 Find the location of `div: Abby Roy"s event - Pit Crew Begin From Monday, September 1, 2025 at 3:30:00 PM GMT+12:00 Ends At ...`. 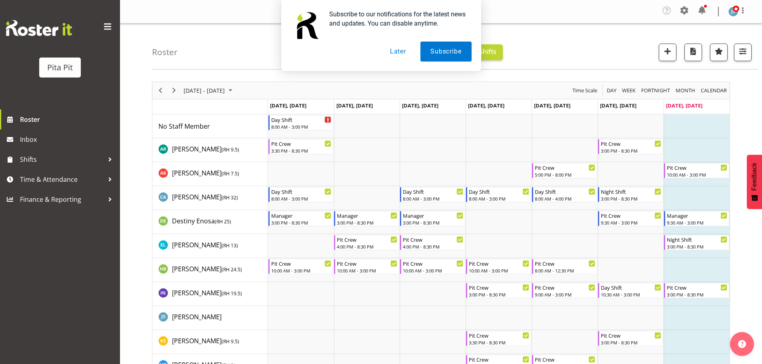

div: Abby Roy"s event - Pit Crew Begin From Monday, September 1, 2025 at 3:30:00 PM GMT+12:00 Ends At ... is located at coordinates (301, 147).